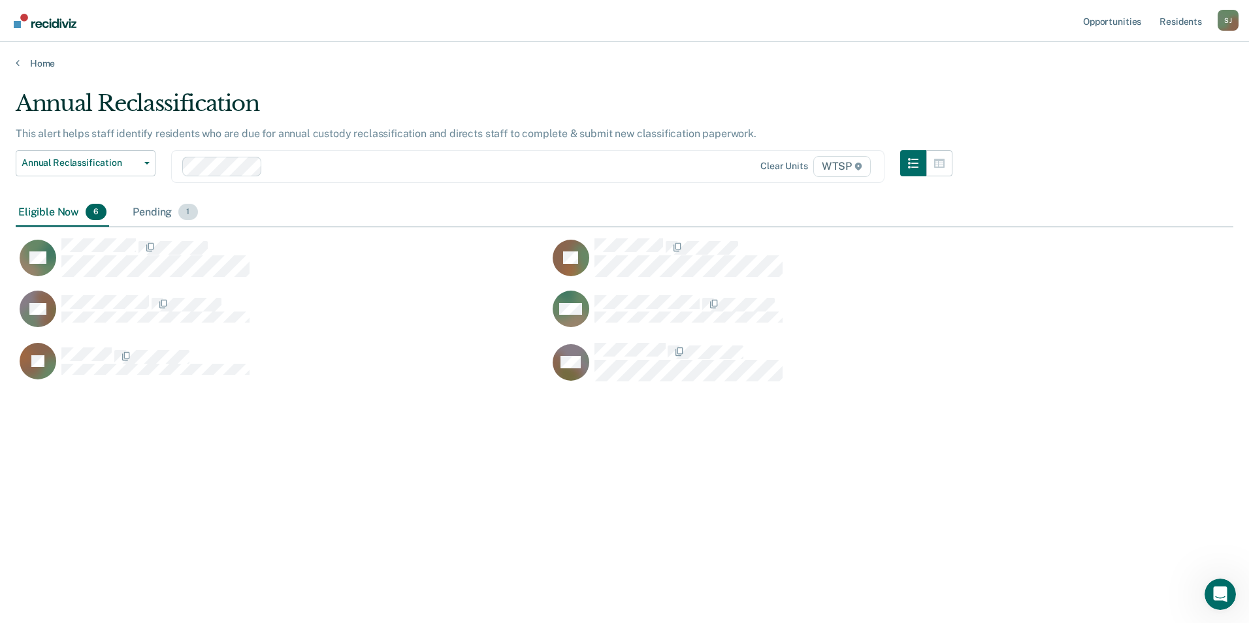 This screenshot has width=1249, height=623. Describe the element at coordinates (815, 264) in the screenshot. I see `div: CaseloadOpportunityCell-00577198` at that location.